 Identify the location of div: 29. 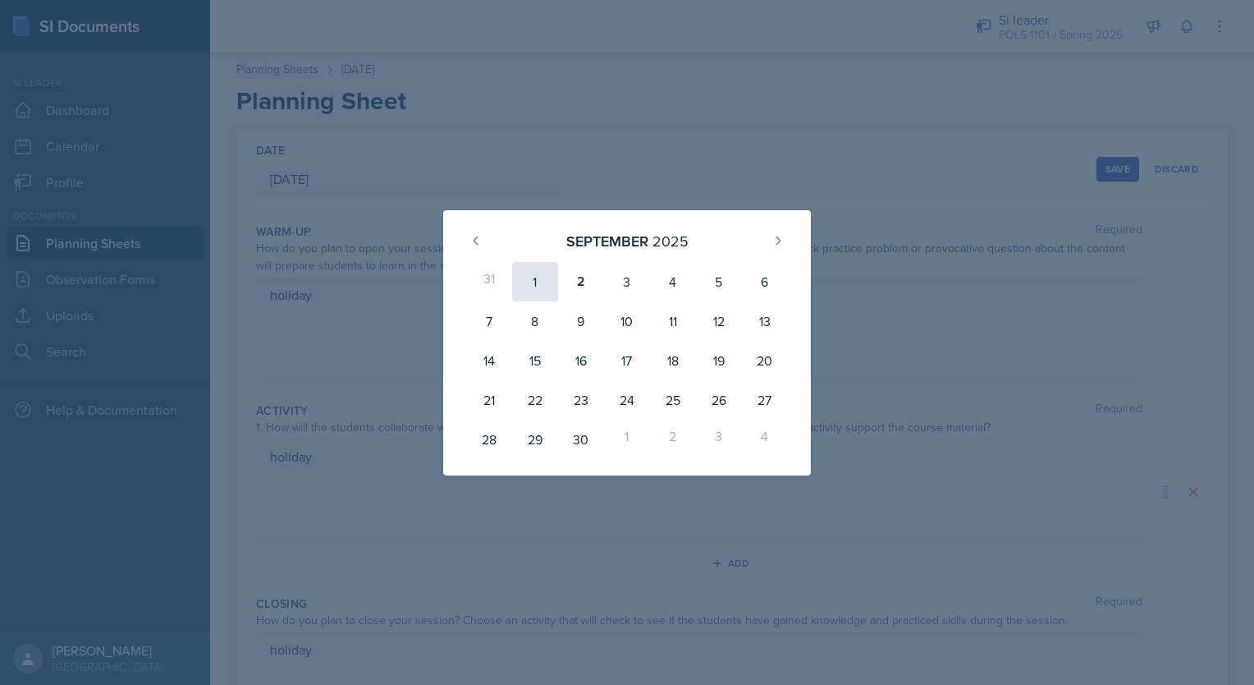
(535, 439).